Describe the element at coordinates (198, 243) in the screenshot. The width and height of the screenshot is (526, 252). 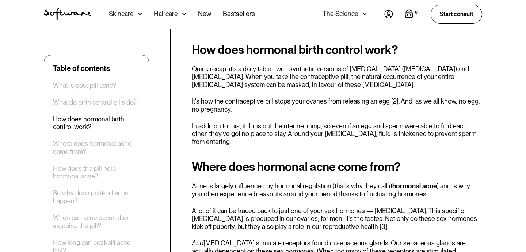
I see `em: And` at that location.